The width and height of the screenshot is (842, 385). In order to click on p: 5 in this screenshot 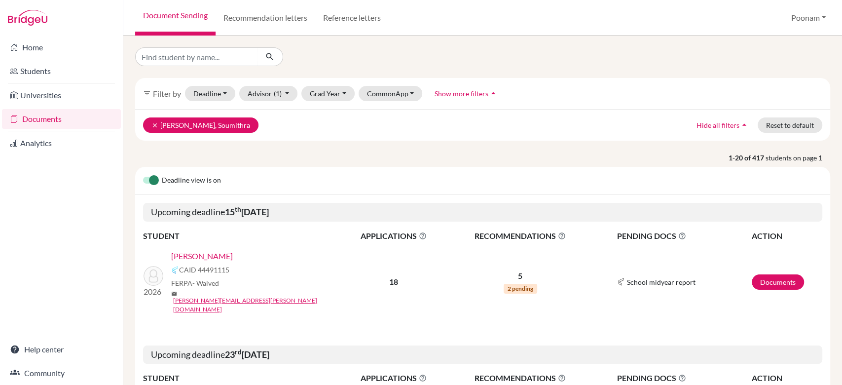, I will do `click(520, 276)`.